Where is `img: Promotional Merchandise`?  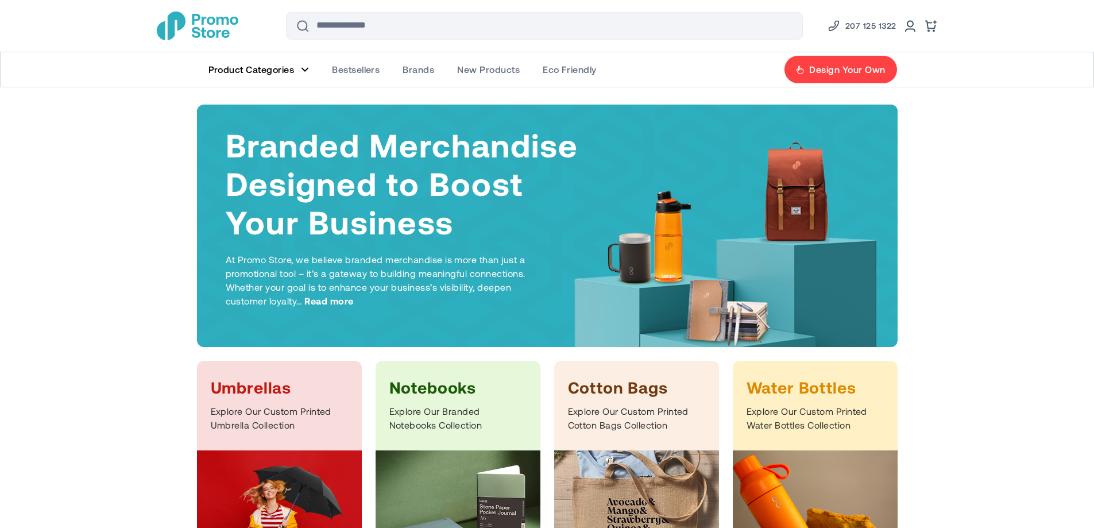
img: Promotional Merchandise is located at coordinates (198, 26).